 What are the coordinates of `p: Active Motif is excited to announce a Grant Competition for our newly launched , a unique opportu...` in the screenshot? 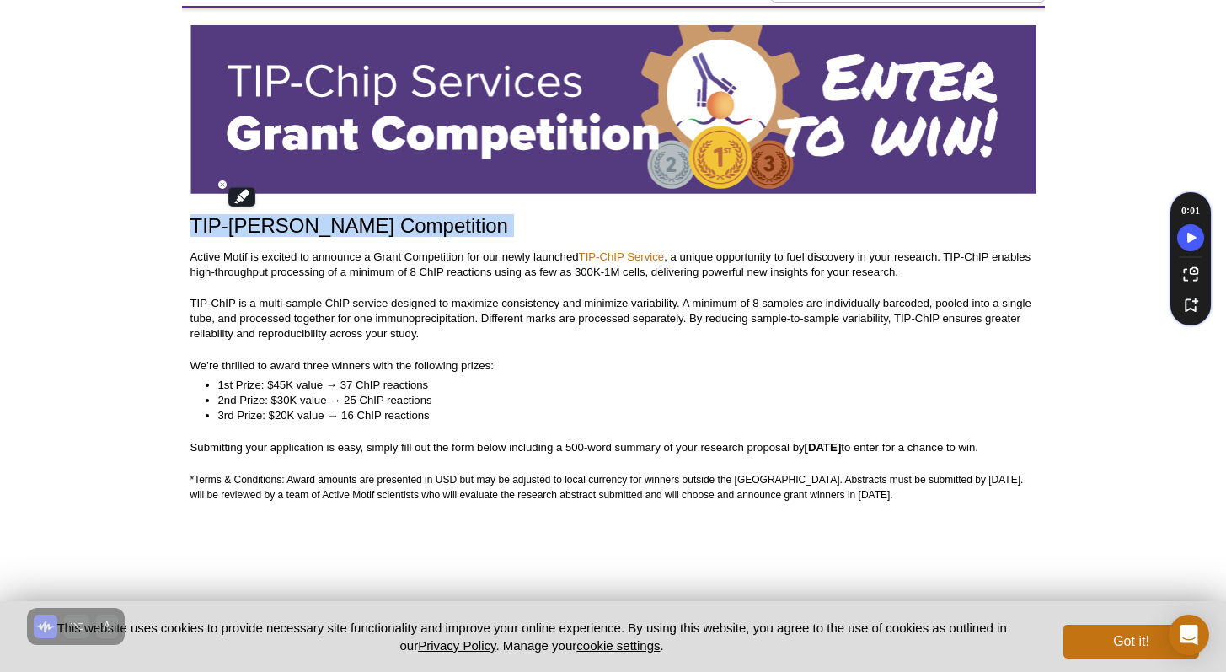 It's located at (614, 265).